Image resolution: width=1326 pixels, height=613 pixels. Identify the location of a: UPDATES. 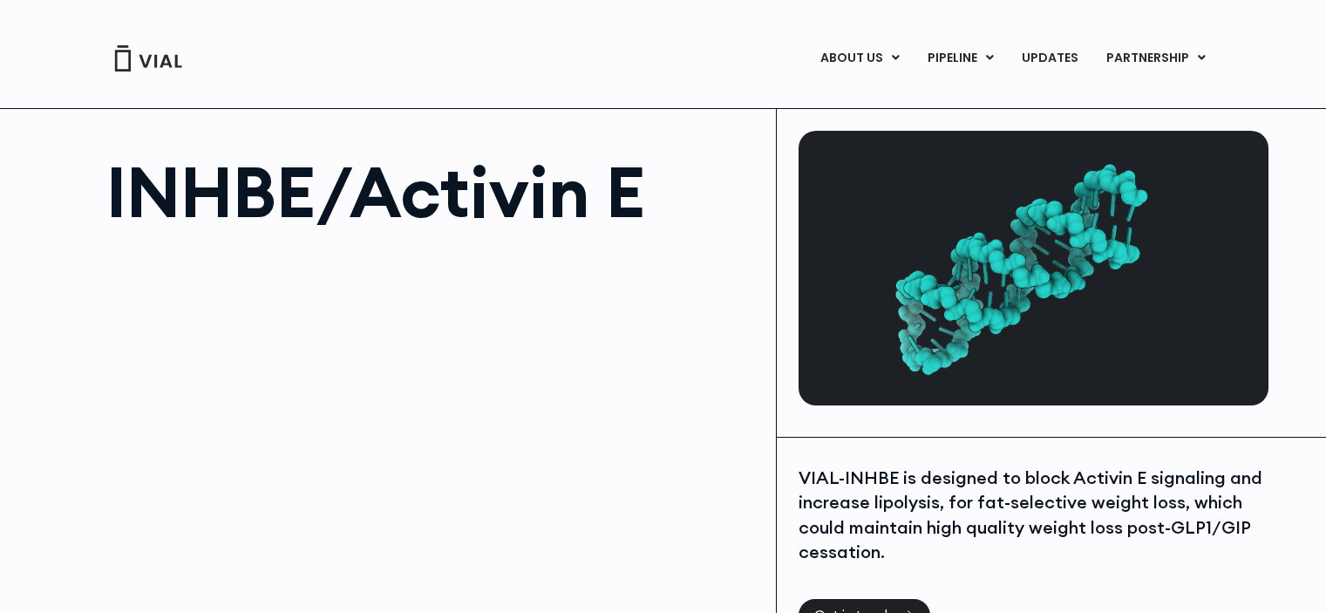
(1049, 58).